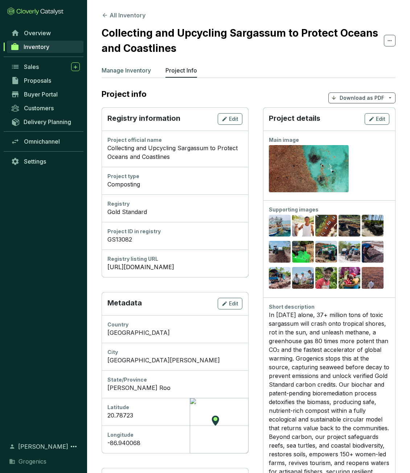 This screenshot has width=410, height=473. I want to click on div: -86.940068, so click(175, 443).